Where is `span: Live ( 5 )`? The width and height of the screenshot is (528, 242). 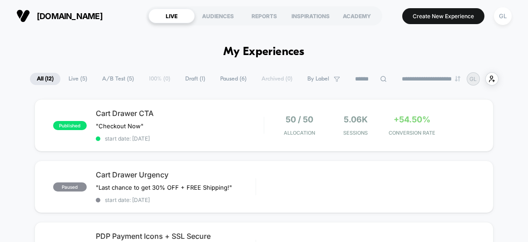
span: Live ( 5 ) is located at coordinates (78, 79).